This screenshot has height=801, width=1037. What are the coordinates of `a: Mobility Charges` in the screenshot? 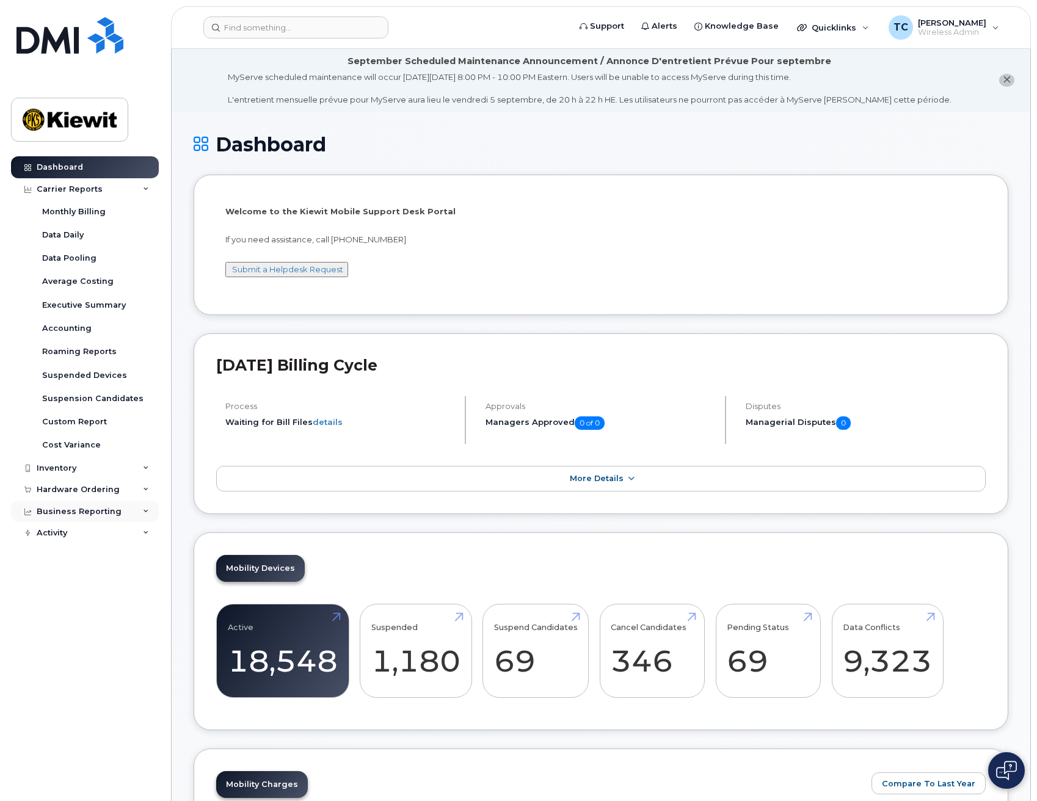 It's located at (262, 785).